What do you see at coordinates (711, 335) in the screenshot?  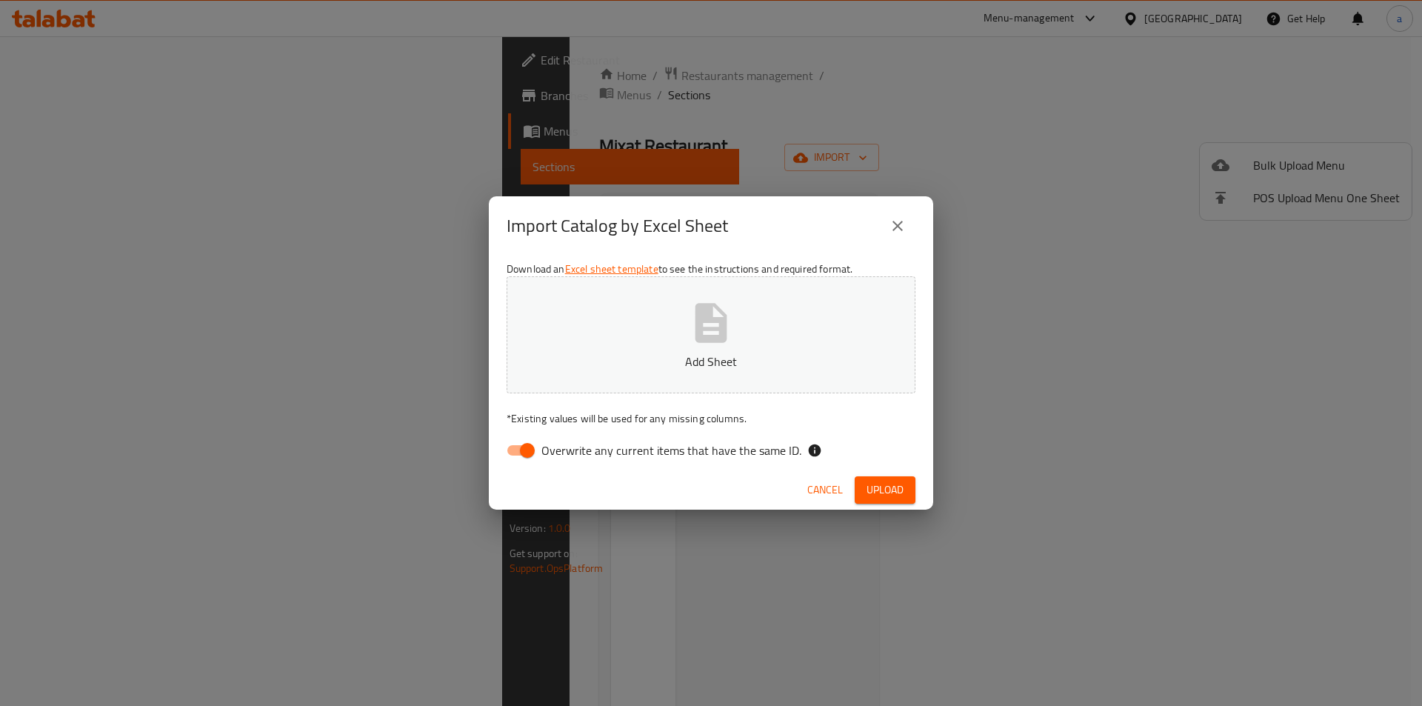 I see `button: Add Sheet` at bounding box center [711, 335].